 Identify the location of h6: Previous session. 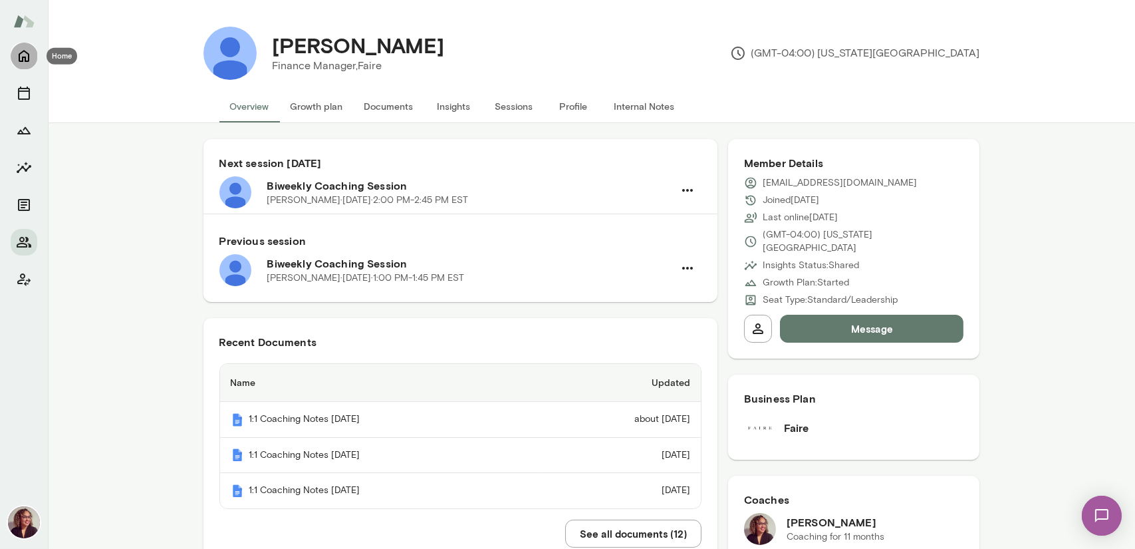
(460, 241).